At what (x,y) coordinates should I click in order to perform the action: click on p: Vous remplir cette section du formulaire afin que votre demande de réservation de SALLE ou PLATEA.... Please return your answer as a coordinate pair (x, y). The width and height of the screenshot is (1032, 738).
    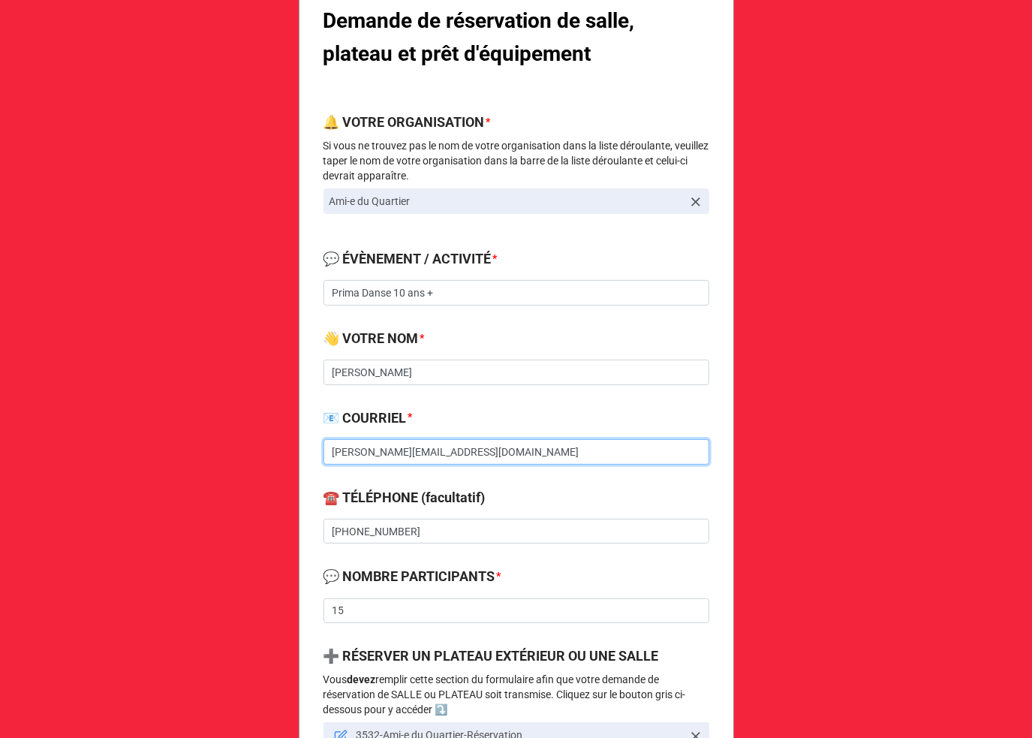
    Looking at the image, I should click on (516, 694).